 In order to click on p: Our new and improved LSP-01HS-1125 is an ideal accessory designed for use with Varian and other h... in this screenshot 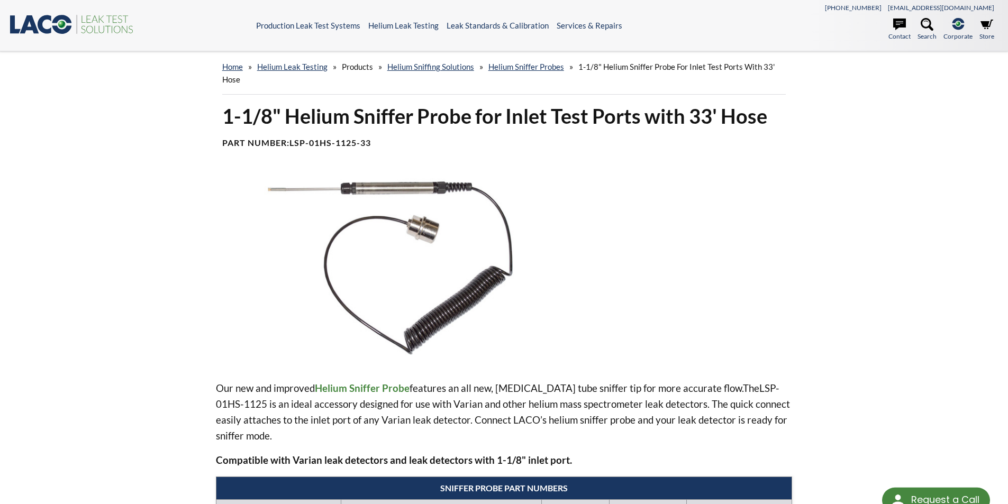, I will do `click(504, 412)`.